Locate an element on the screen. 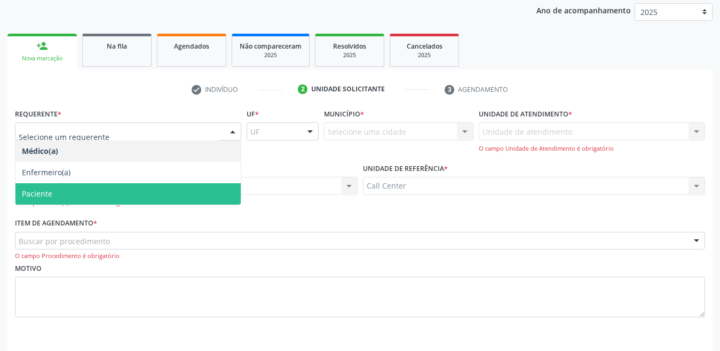  div: Unidade solicitante is located at coordinates (348, 89).